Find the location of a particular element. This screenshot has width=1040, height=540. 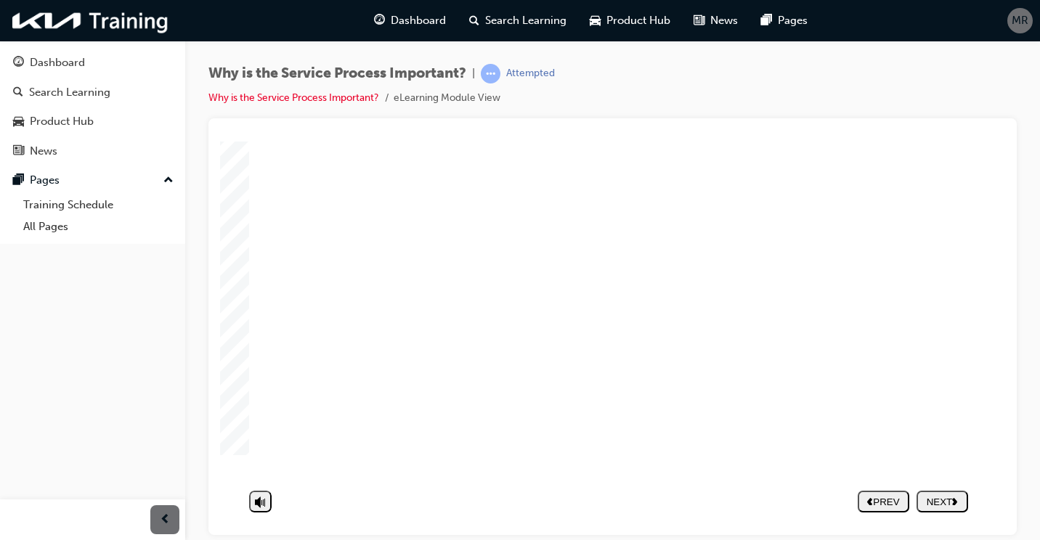

div: News is located at coordinates (44, 151).